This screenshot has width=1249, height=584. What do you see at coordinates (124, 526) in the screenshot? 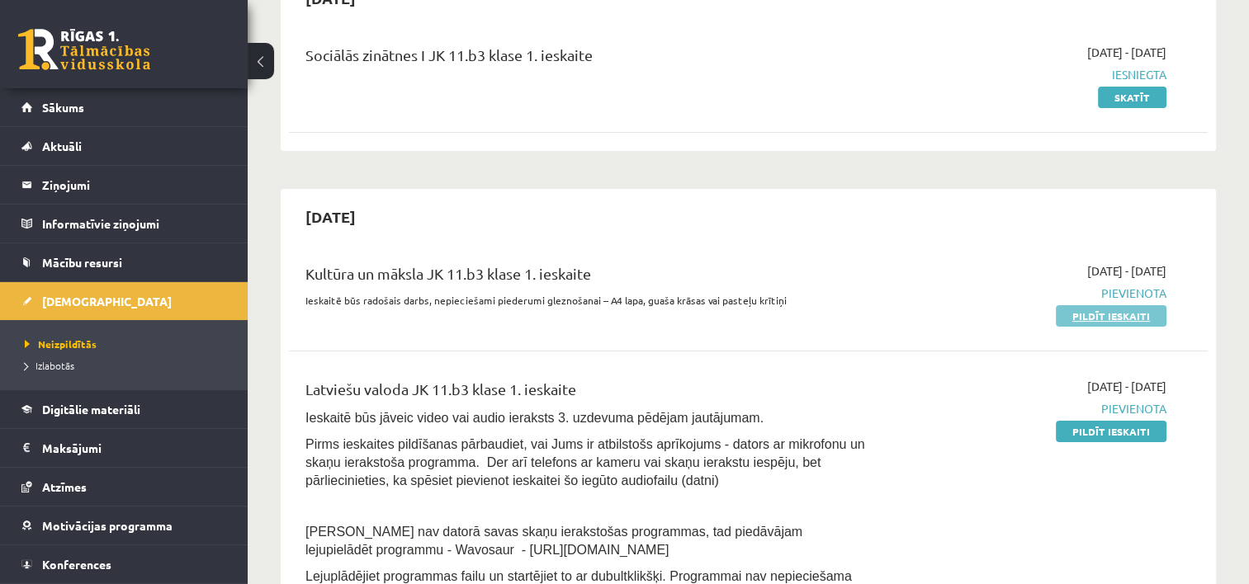
I see `a: Motivācijas programma` at bounding box center [124, 526].